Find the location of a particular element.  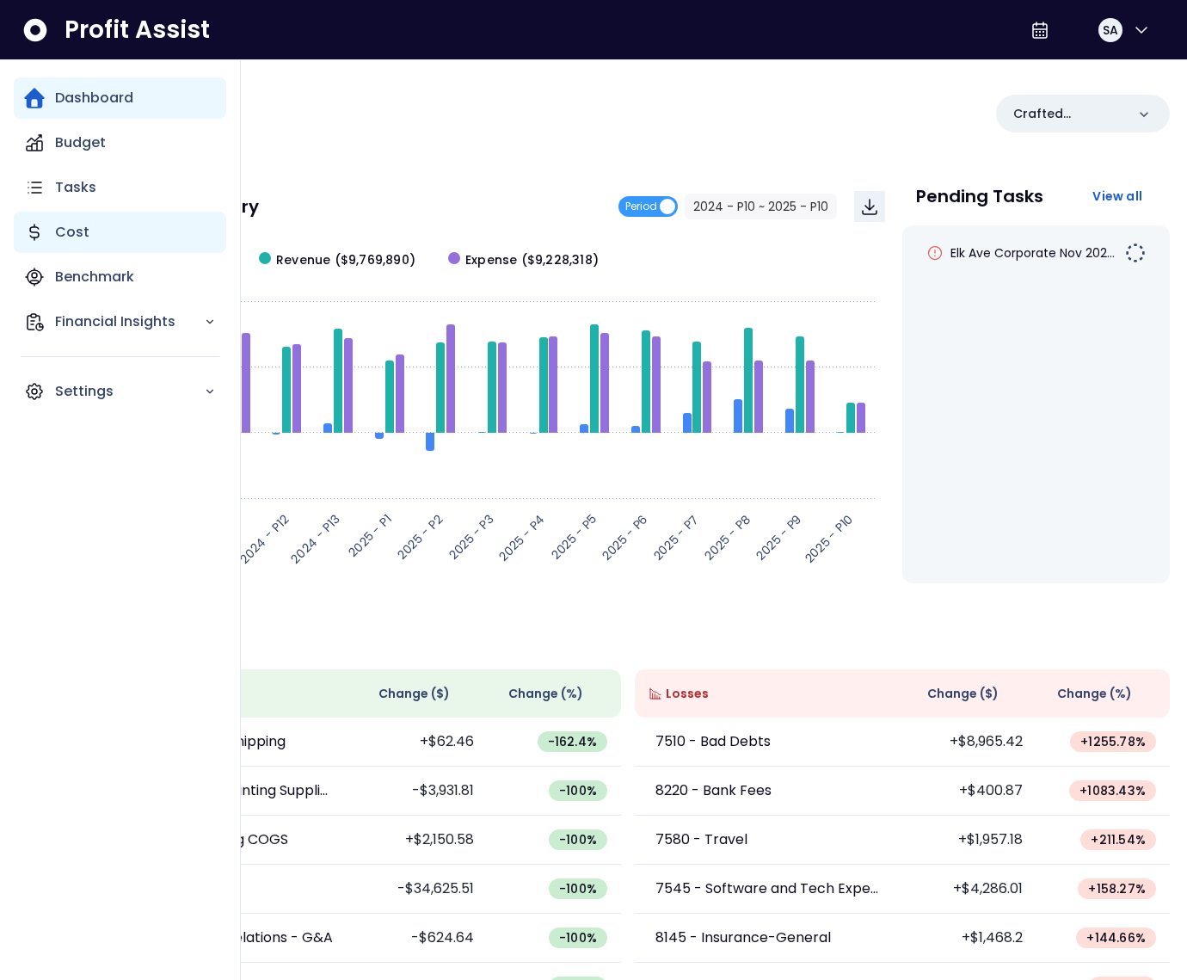

p: 8145 - Insurance-General is located at coordinates (743, 937).